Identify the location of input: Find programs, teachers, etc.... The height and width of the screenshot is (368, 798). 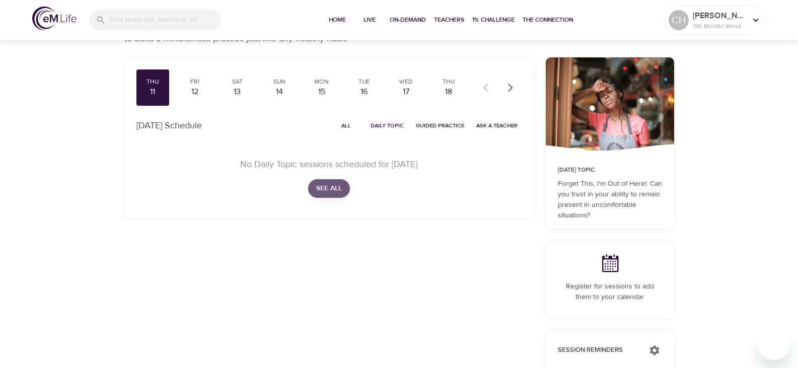
(166, 20).